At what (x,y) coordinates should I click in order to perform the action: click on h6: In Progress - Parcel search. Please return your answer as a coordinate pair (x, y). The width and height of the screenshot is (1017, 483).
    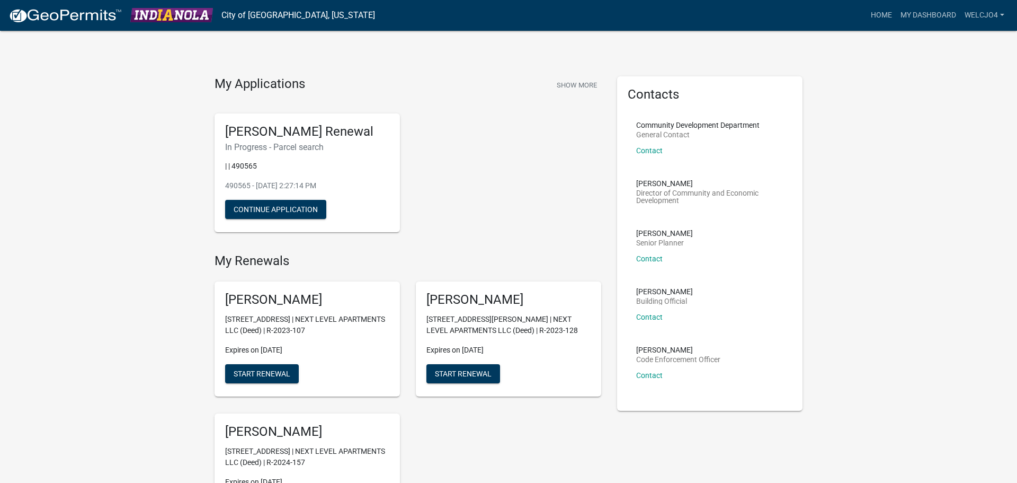
    Looking at the image, I should click on (307, 147).